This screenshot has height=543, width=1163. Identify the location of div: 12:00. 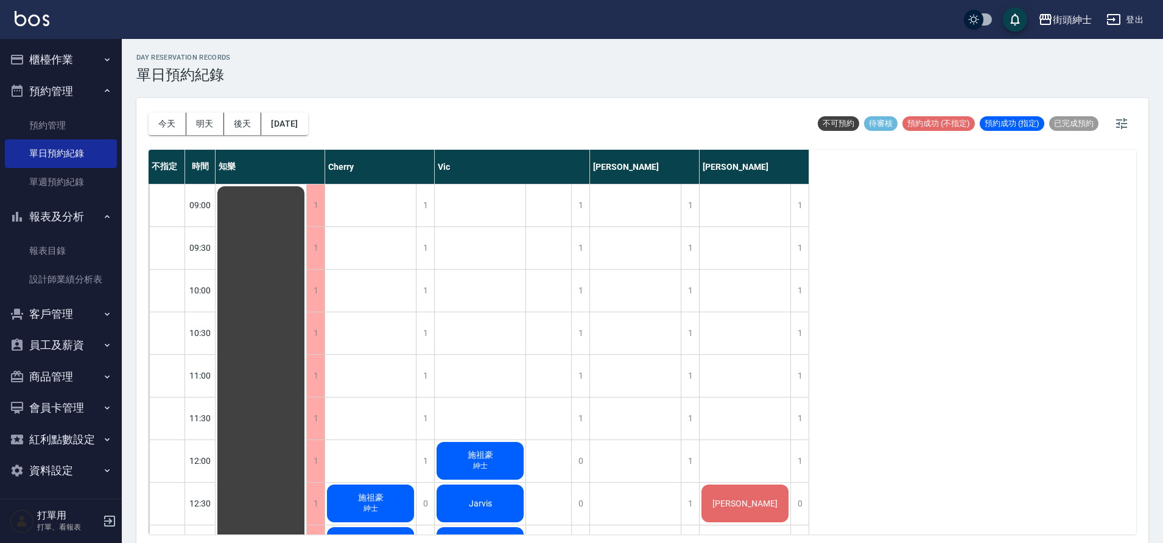
(200, 461).